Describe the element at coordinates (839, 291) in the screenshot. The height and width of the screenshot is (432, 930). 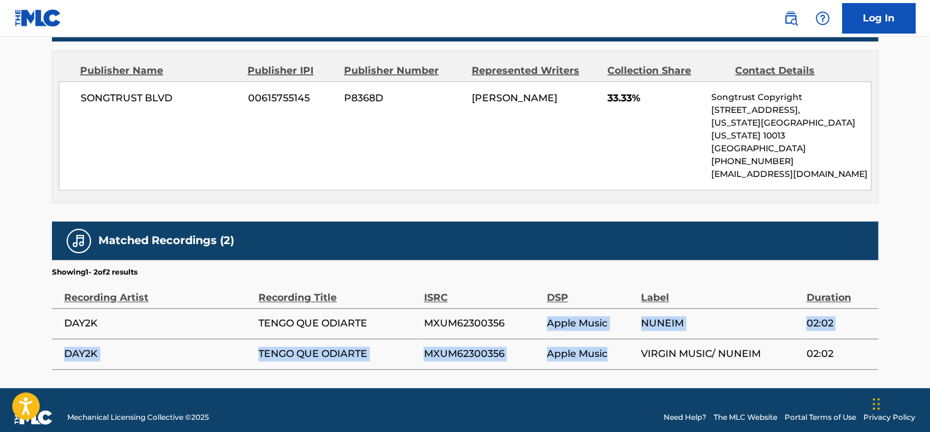
I see `div: Duration` at that location.